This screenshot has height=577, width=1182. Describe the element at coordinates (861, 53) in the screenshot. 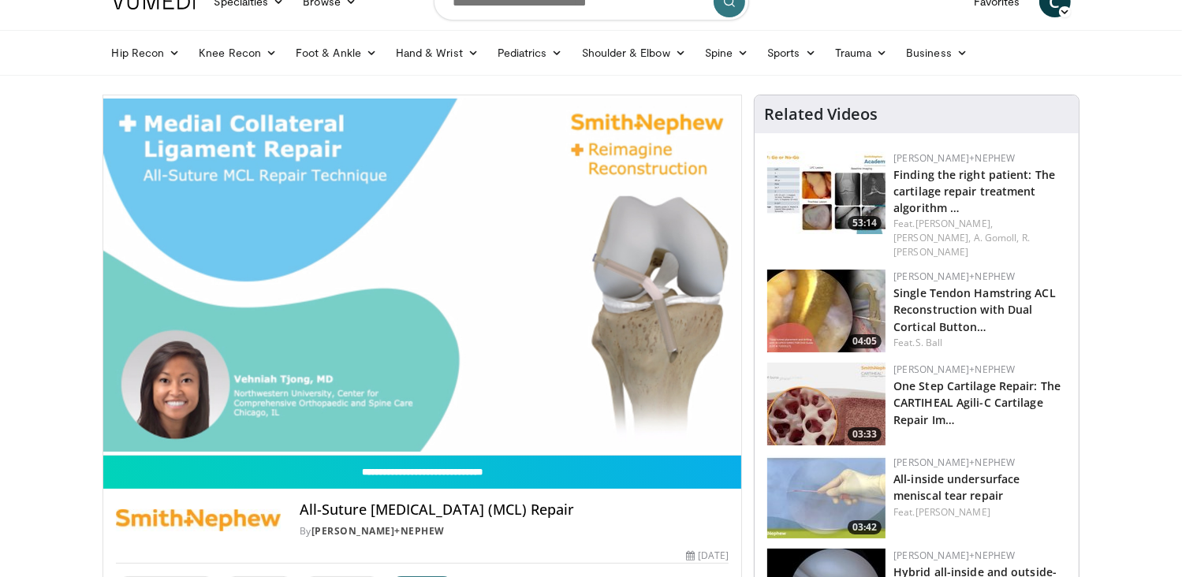

I see `a: Trauma` at that location.